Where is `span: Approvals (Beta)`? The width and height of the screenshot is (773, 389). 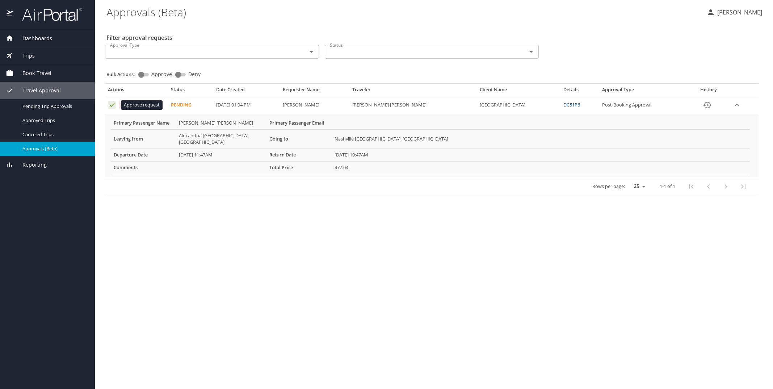
span: Approvals (Beta) is located at coordinates (54, 148).